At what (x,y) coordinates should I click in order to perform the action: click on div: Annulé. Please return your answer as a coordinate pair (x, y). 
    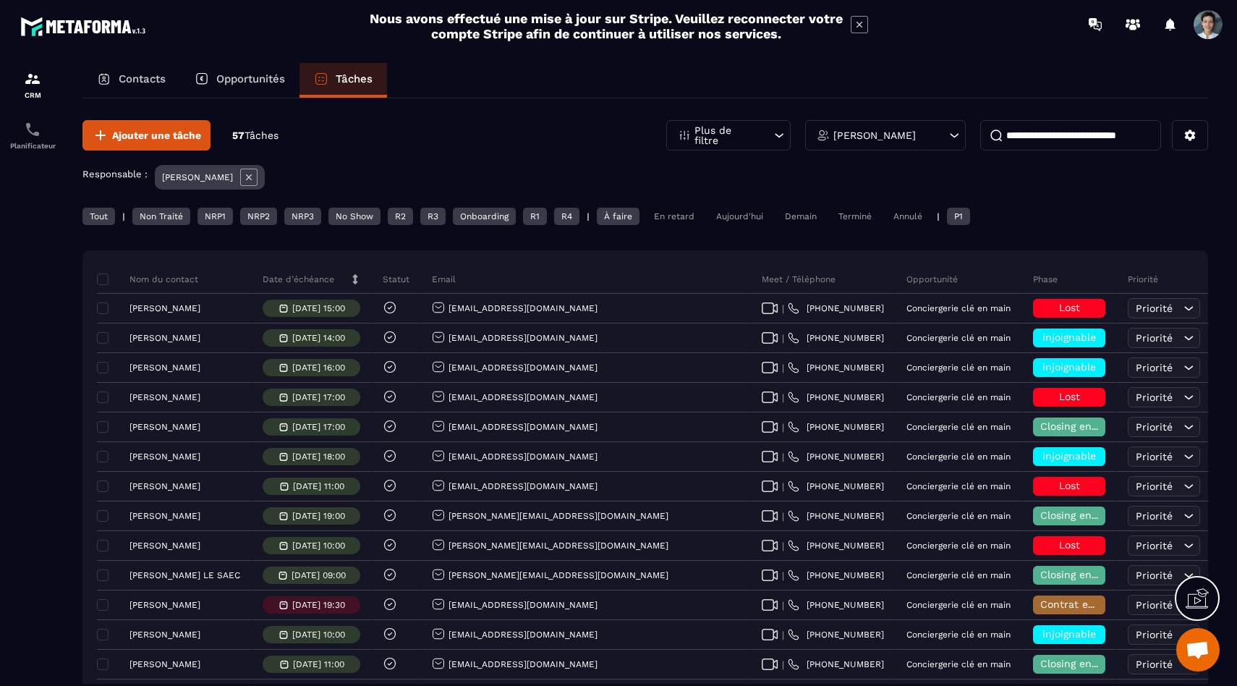
    Looking at the image, I should click on (908, 216).